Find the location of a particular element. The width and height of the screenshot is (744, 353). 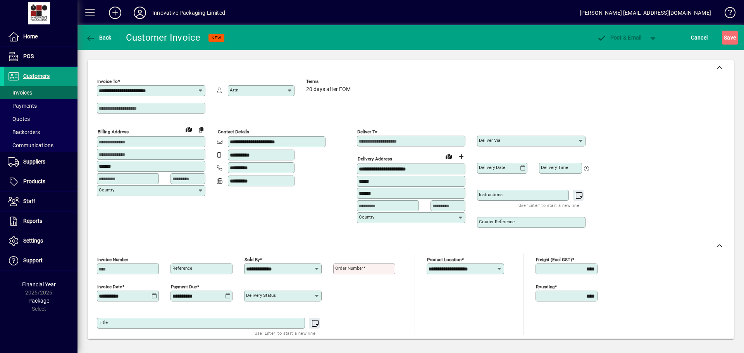

span: ave is located at coordinates (730, 38).